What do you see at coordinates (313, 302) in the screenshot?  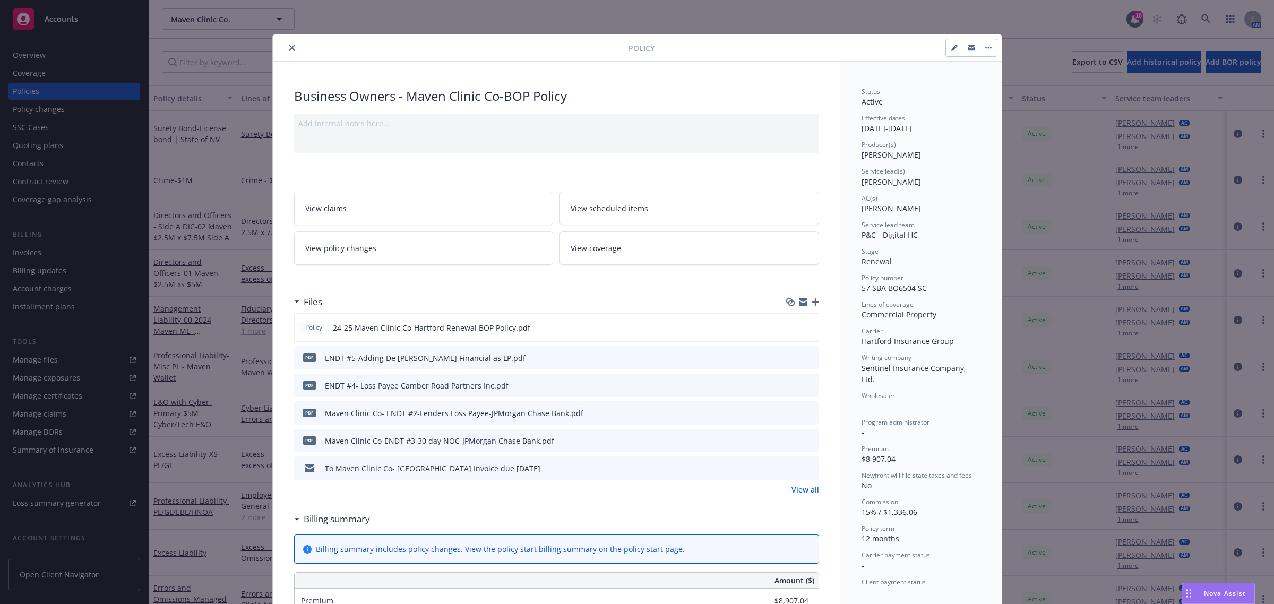 I see `h3: Files` at bounding box center [313, 302].